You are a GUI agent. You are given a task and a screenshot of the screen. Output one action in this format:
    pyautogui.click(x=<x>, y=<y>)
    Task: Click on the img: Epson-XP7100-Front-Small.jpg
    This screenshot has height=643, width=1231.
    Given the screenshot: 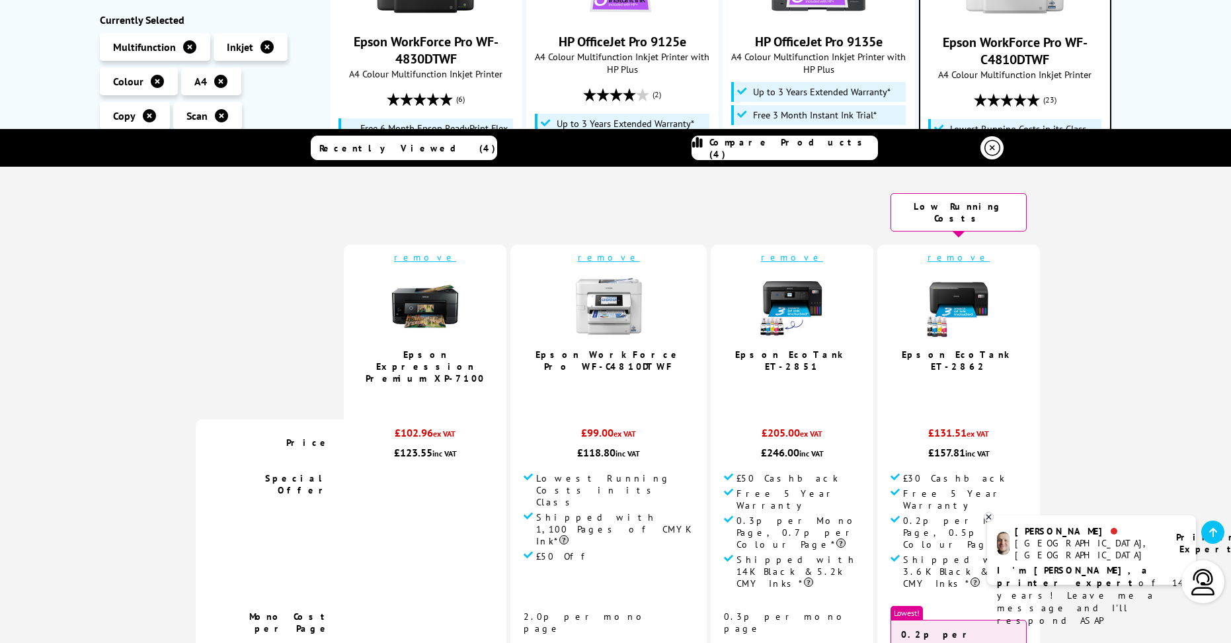 What is the action you would take?
    pyautogui.click(x=425, y=306)
    